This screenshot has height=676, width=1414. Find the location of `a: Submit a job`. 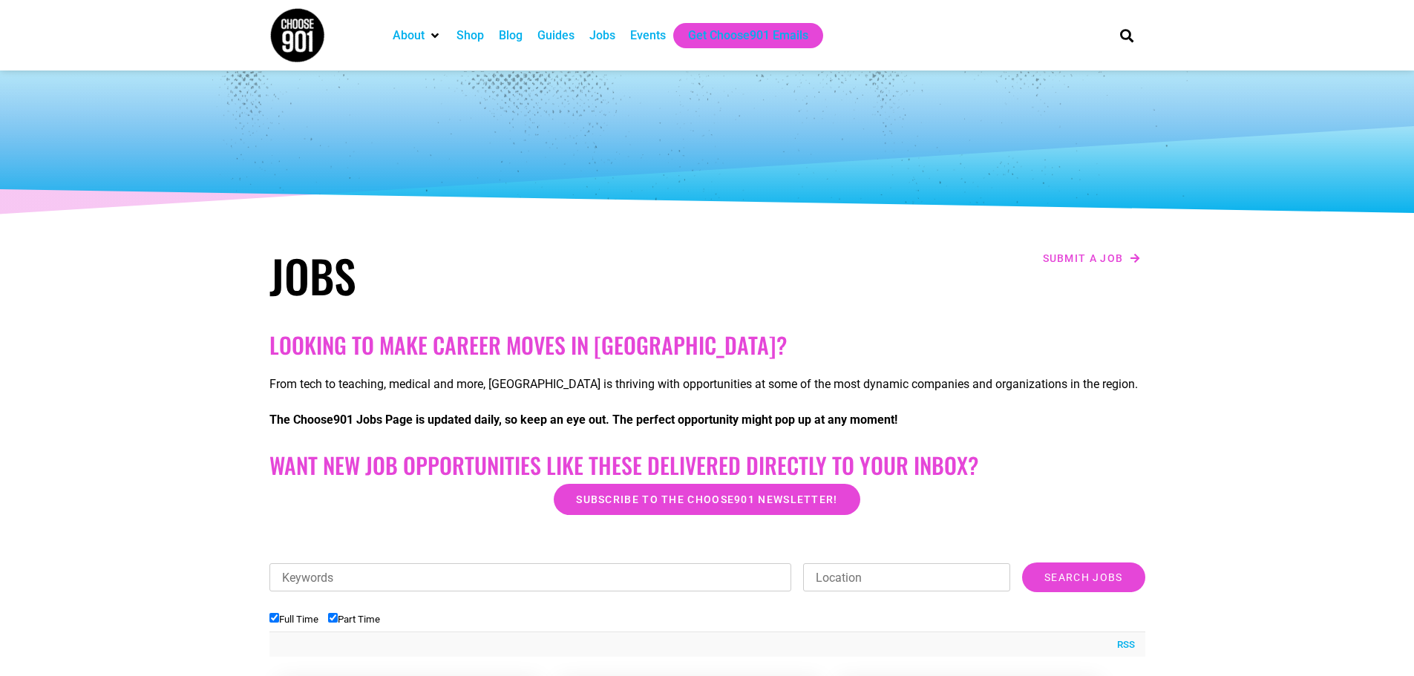

a: Submit a job is located at coordinates (1092, 258).